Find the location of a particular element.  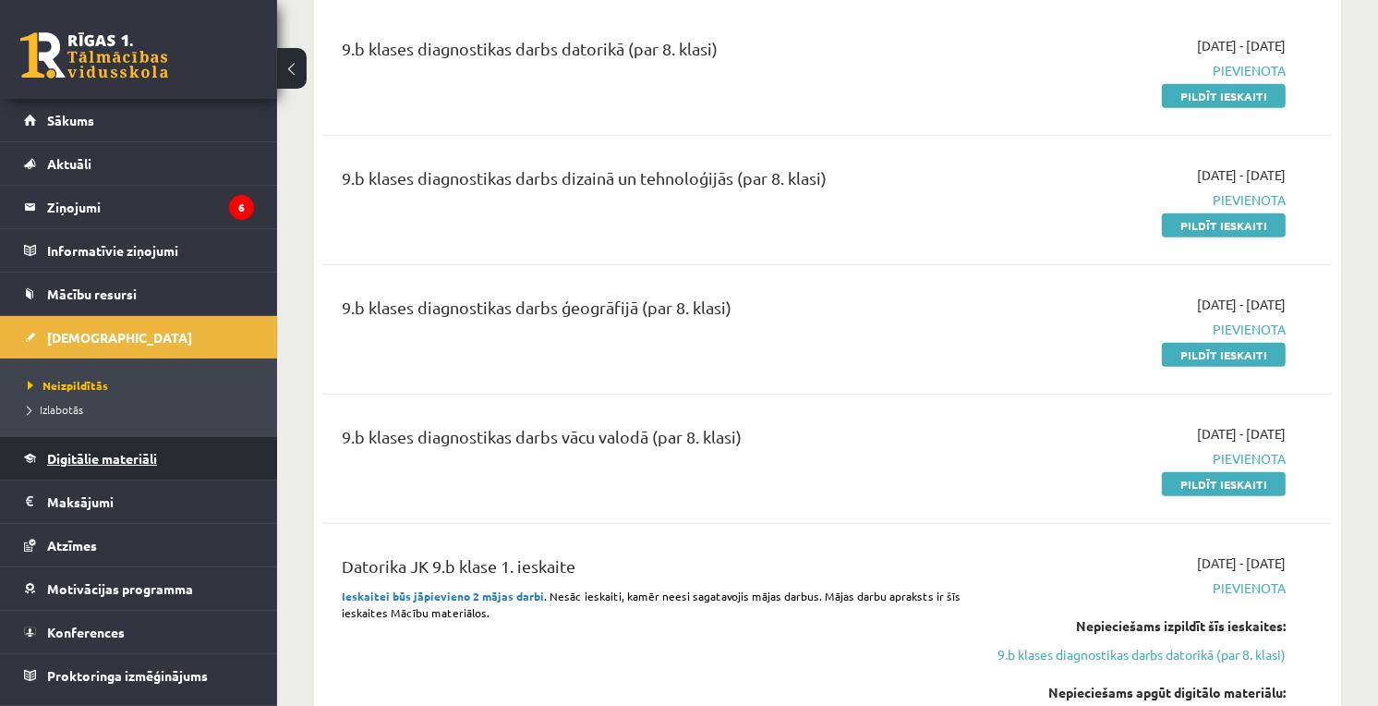

span: Izlabotās is located at coordinates (55, 409).